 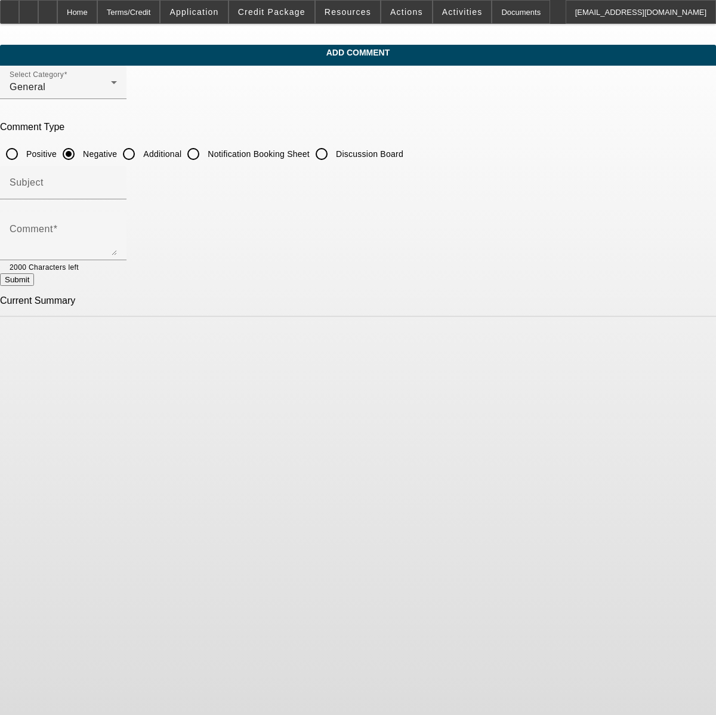 What do you see at coordinates (36, 75) in the screenshot?
I see `mat-label: Select Category` at bounding box center [36, 75].